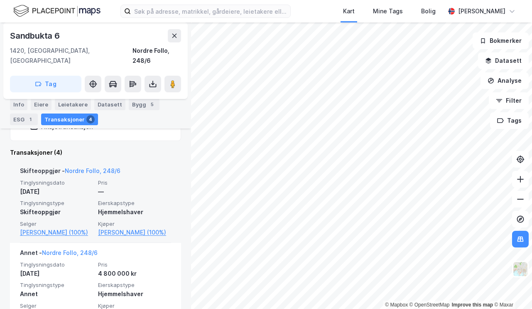  Describe the element at coordinates (24, 119) in the screenshot. I see `div: ESG` at that location.